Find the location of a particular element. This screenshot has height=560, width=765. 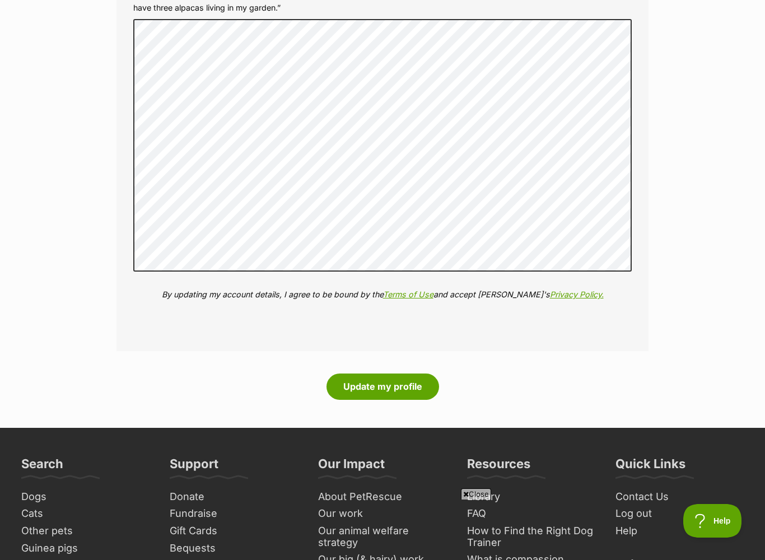

a: Library is located at coordinates (531, 497).